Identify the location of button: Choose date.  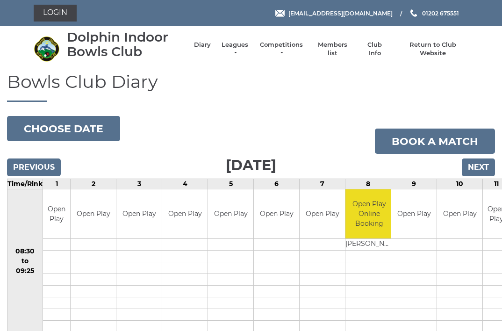
(64, 129).